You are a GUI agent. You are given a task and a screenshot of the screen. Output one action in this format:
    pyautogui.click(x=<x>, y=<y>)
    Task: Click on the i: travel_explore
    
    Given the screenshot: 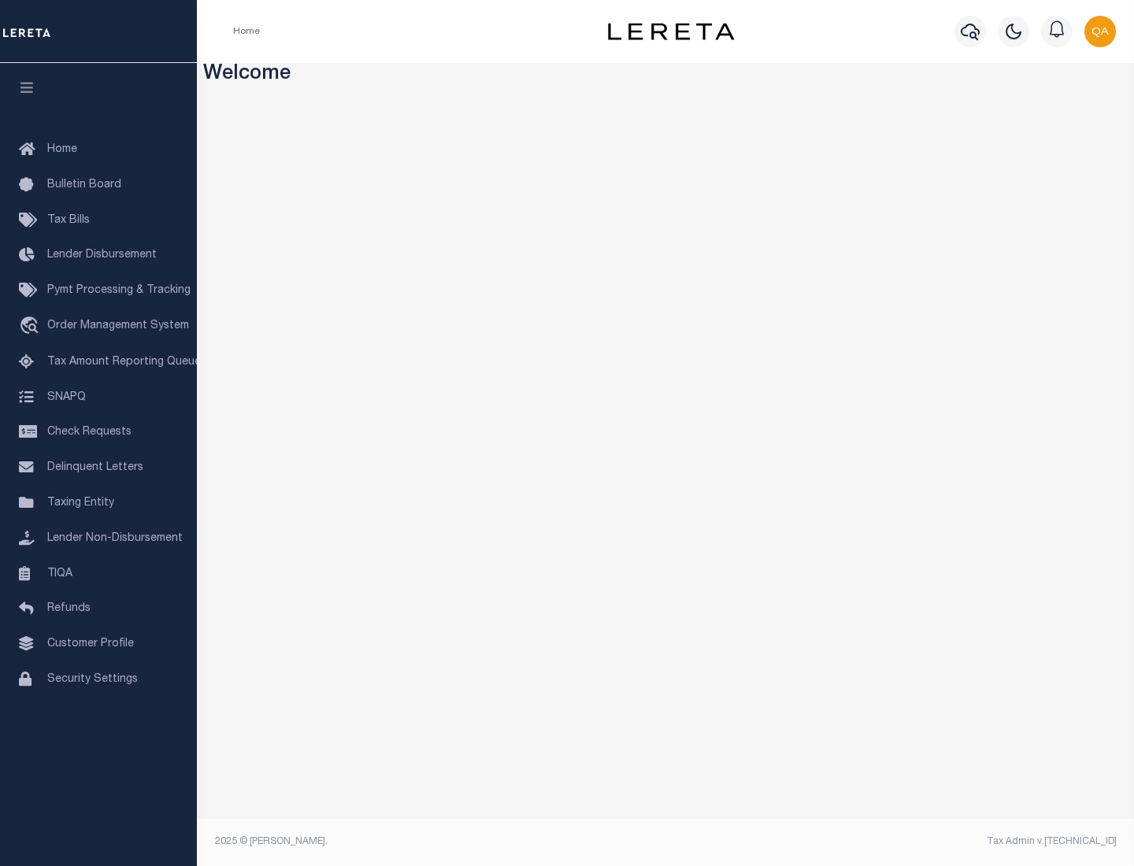 What is the action you would take?
    pyautogui.click(x=31, y=327)
    